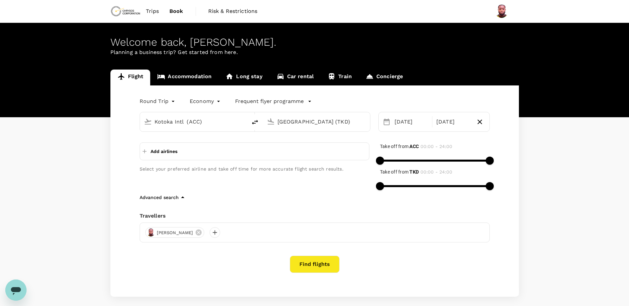  What do you see at coordinates (233, 11) in the screenshot?
I see `span: Risk & Restrictions` at bounding box center [233, 11].